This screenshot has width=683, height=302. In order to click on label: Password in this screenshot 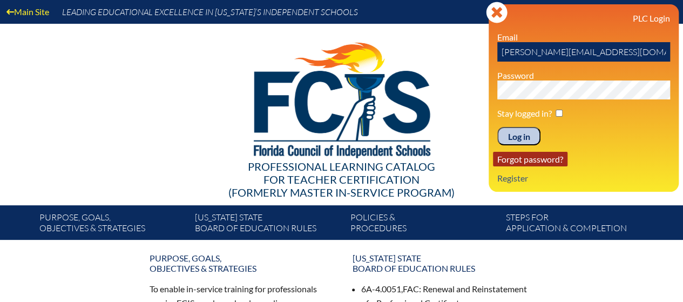, I will do `click(515, 75)`.